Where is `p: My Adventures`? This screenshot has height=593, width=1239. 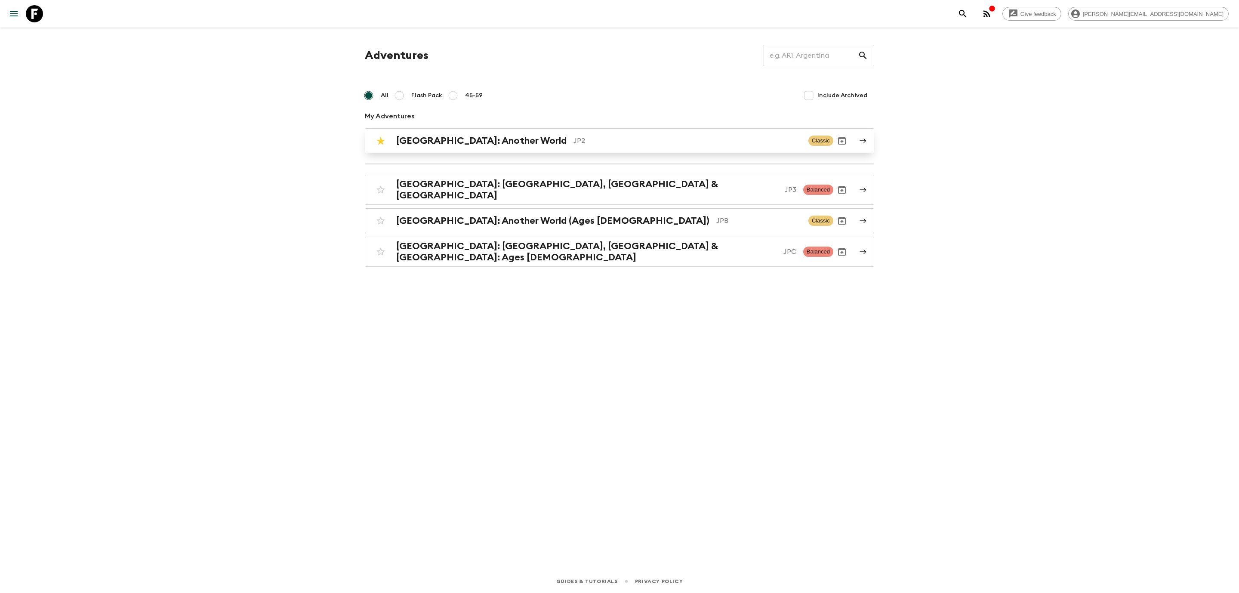 p: My Adventures is located at coordinates (620, 116).